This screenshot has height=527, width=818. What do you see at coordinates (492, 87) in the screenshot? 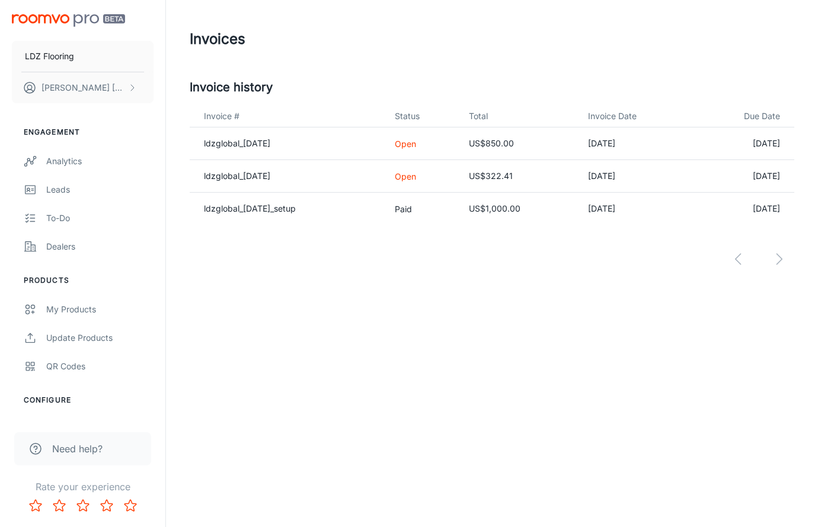
I see `h5: Invoice history` at bounding box center [492, 87].